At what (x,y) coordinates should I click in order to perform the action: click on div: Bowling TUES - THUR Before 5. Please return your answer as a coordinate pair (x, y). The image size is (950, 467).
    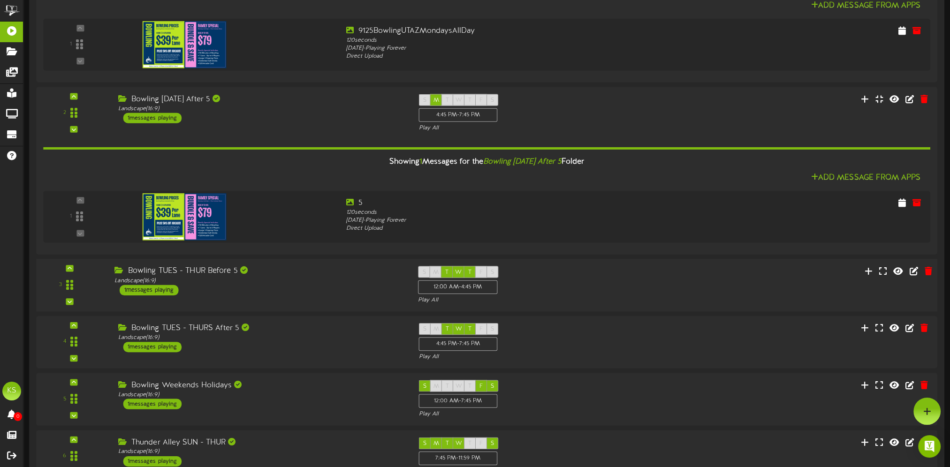
    Looking at the image, I should click on (259, 271).